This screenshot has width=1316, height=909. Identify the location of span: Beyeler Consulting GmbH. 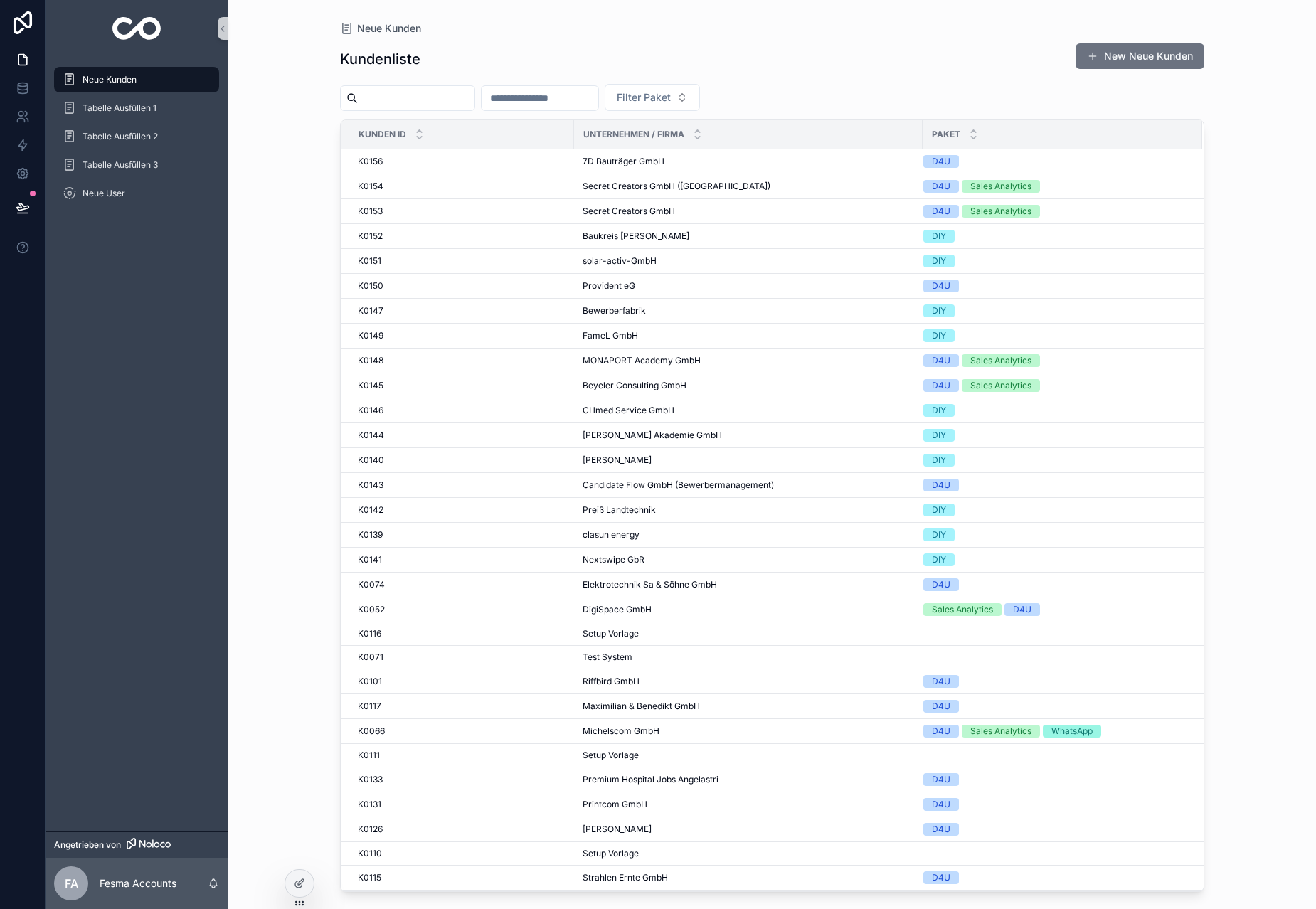
(635, 386).